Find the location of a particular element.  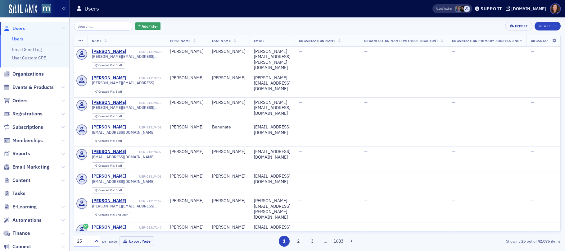

span: Email Marketing is located at coordinates (31, 167).